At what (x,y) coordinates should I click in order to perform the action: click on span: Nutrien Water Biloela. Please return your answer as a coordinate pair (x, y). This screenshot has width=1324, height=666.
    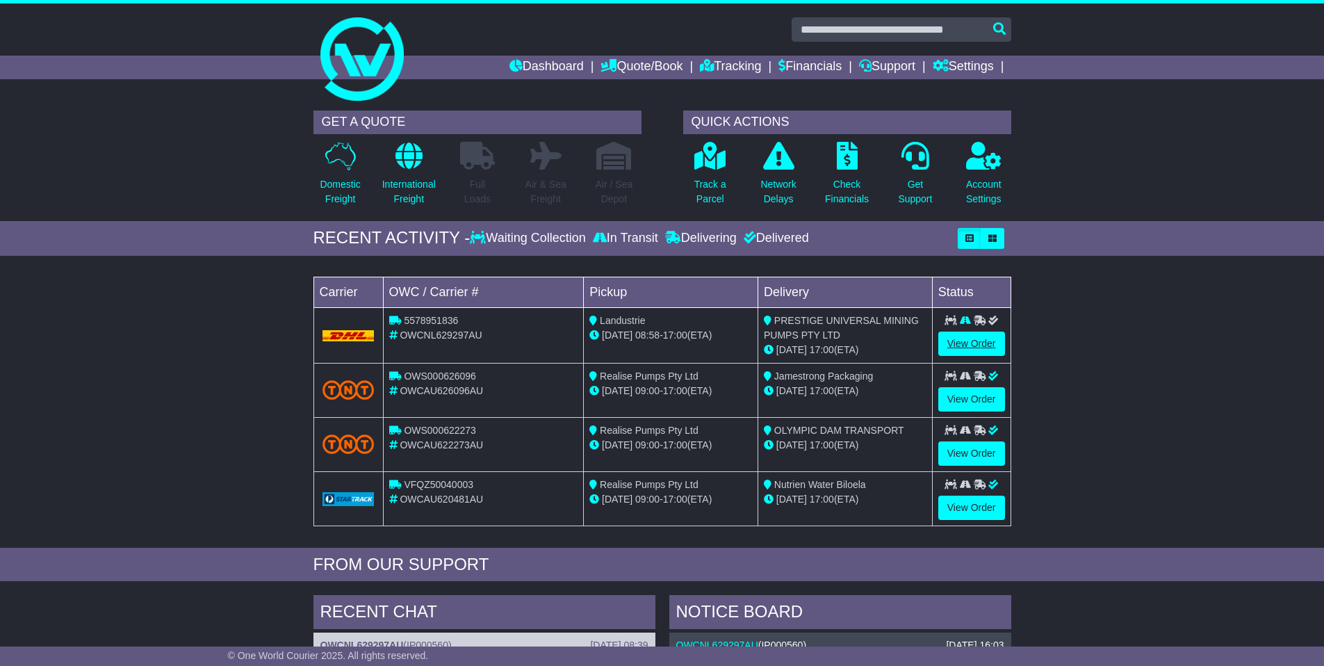
    Looking at the image, I should click on (820, 484).